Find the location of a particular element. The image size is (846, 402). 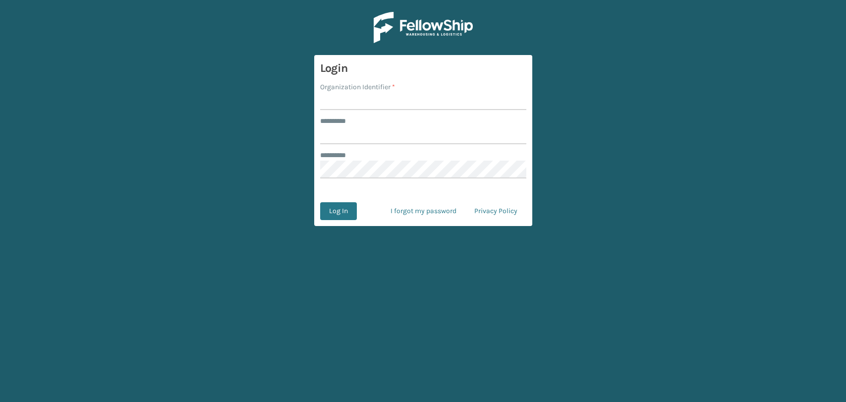

h3: Login is located at coordinates (423, 68).